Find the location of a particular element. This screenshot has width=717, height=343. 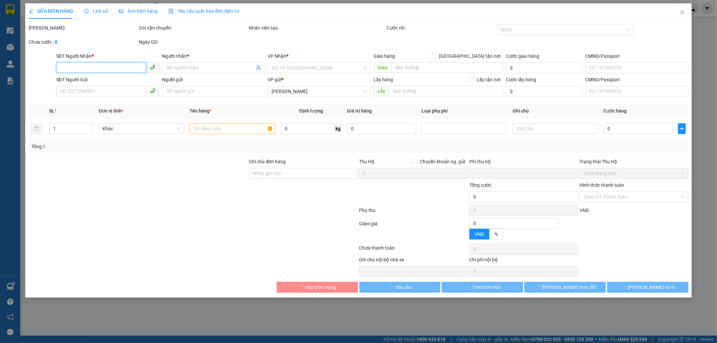

span: plus is located at coordinates (682, 129).